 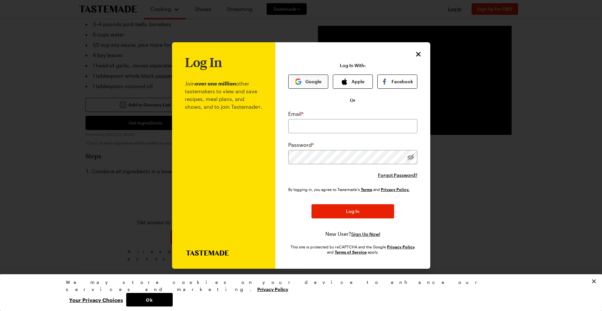 I want to click on a: Tastemade Terms of Service, so click(x=367, y=189).